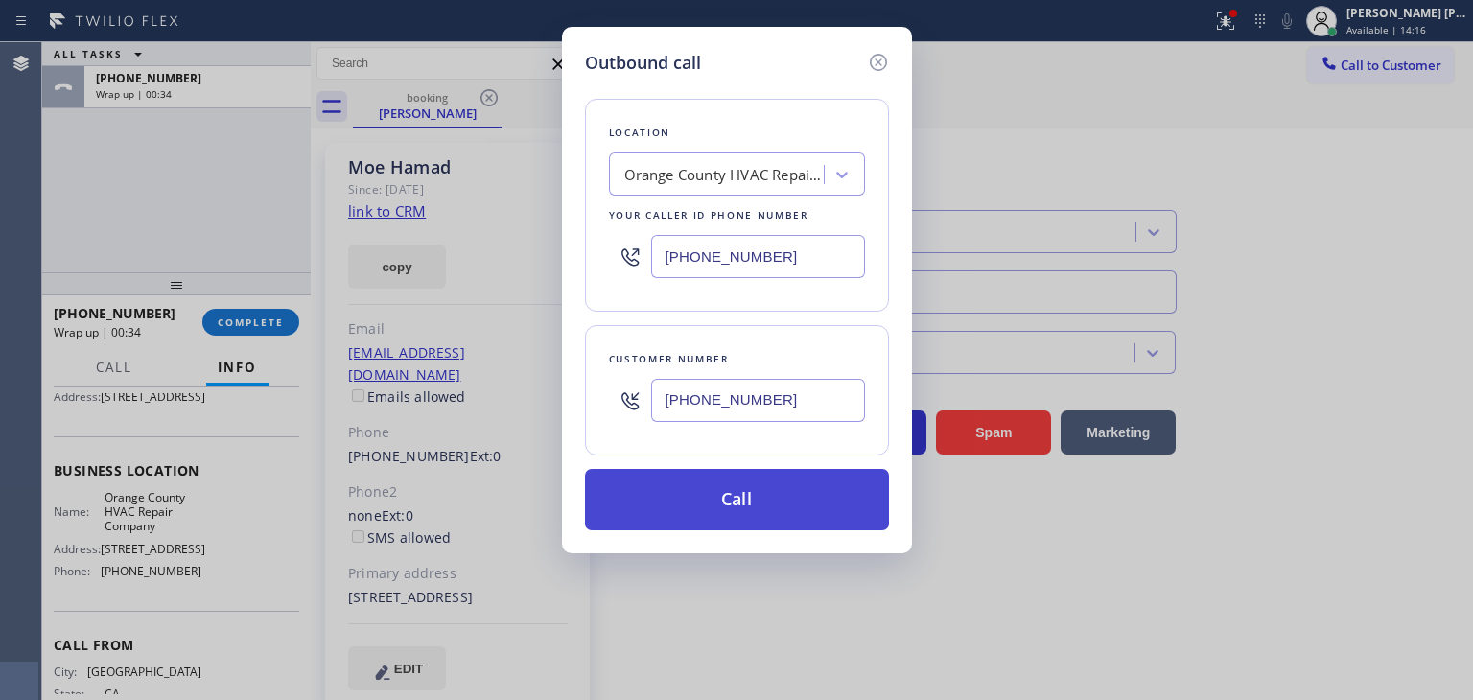  I want to click on div: Orange County HVAC Repair Company, so click(725, 175).